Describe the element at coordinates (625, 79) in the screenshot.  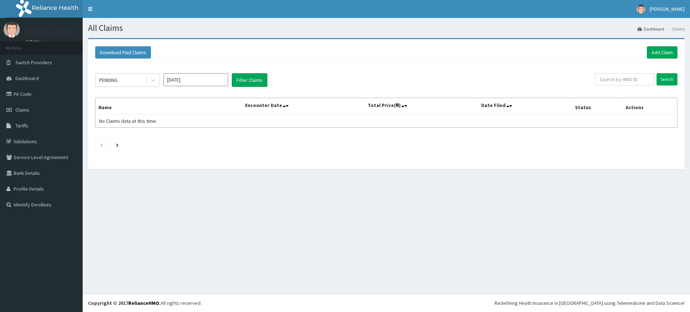
I see `input: Search by HMO ID` at that location.